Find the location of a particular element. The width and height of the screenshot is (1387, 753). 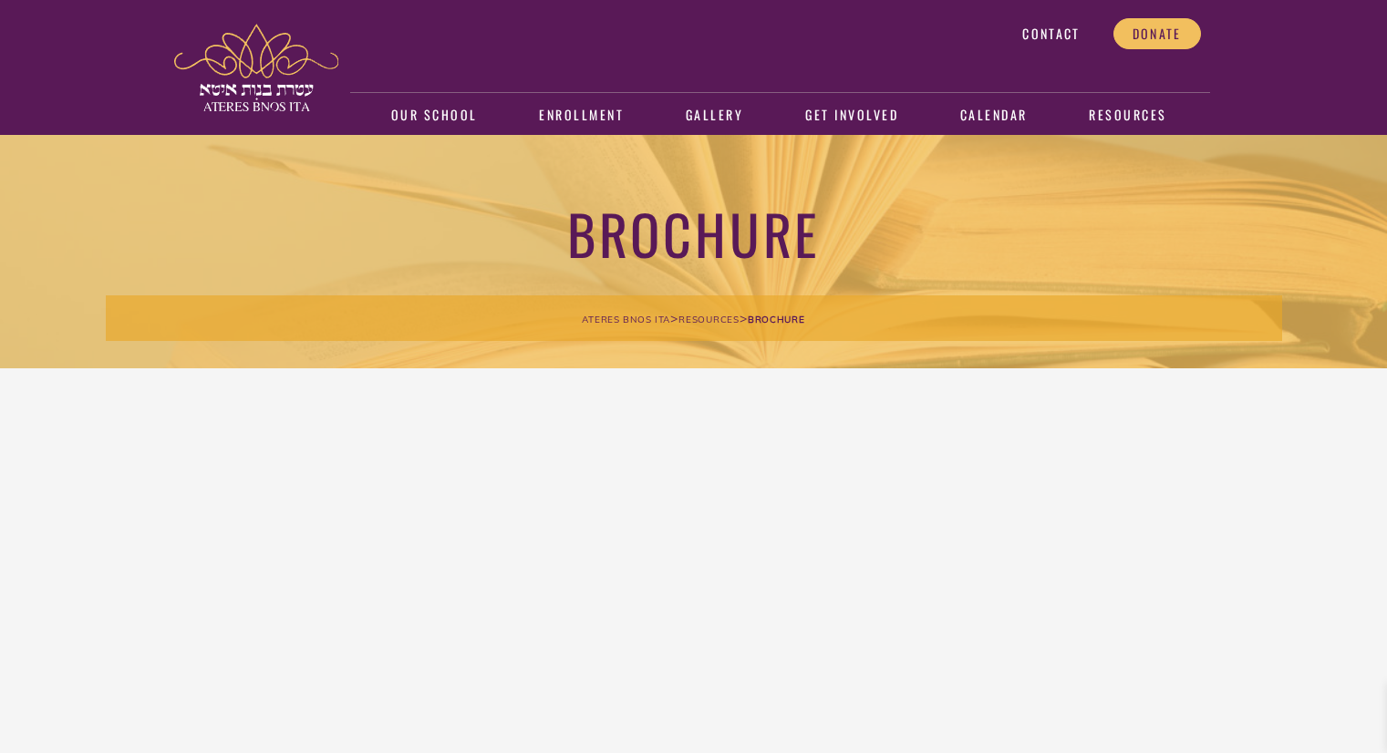

a: Enrollment is located at coordinates (582, 116).